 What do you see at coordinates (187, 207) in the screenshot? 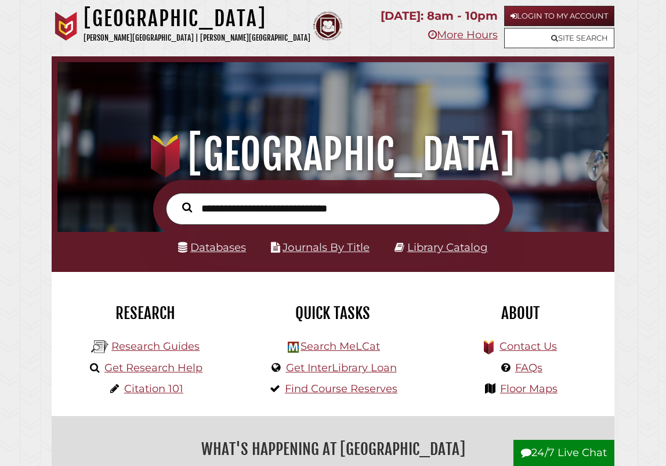
I see `button: Search` at bounding box center [187, 207].